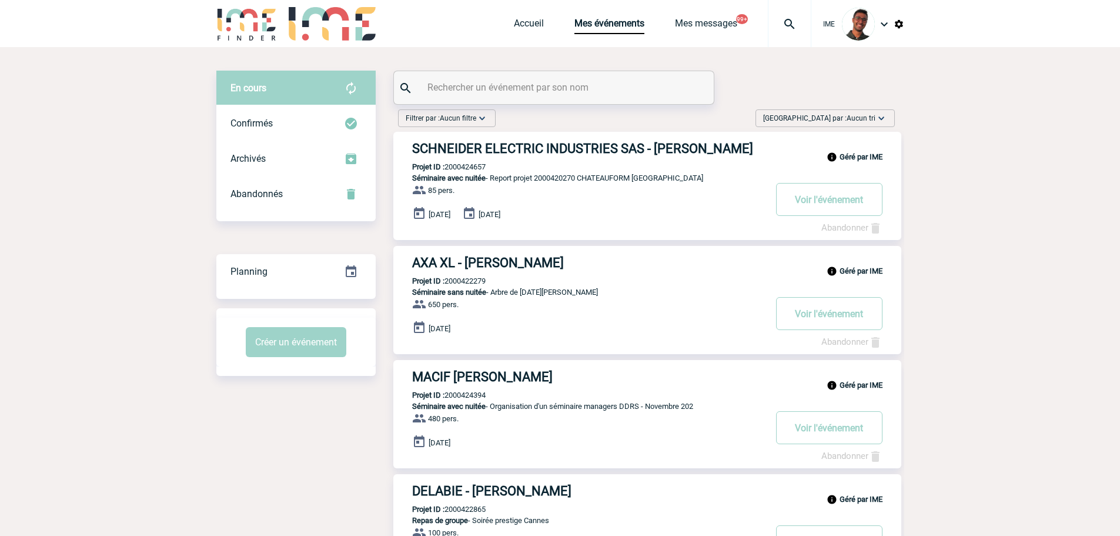 The height and width of the screenshot is (536, 1120). Describe the element at coordinates (829, 24) in the screenshot. I see `span: IME` at that location.